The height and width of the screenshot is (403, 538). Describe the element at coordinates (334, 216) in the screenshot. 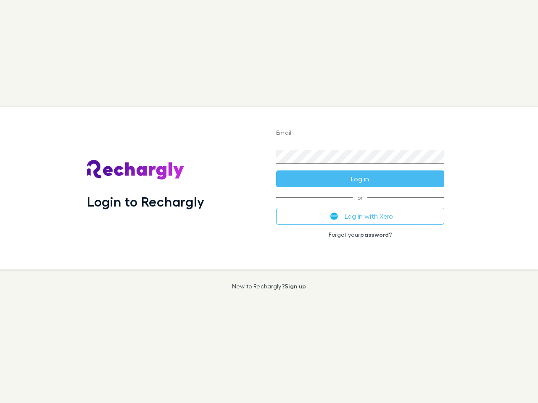

I see `img: Xero's logo` at that location.